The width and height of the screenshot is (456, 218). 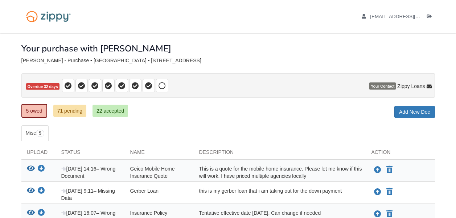 What do you see at coordinates (38, 154) in the screenshot?
I see `div: Upload` at bounding box center [38, 154].